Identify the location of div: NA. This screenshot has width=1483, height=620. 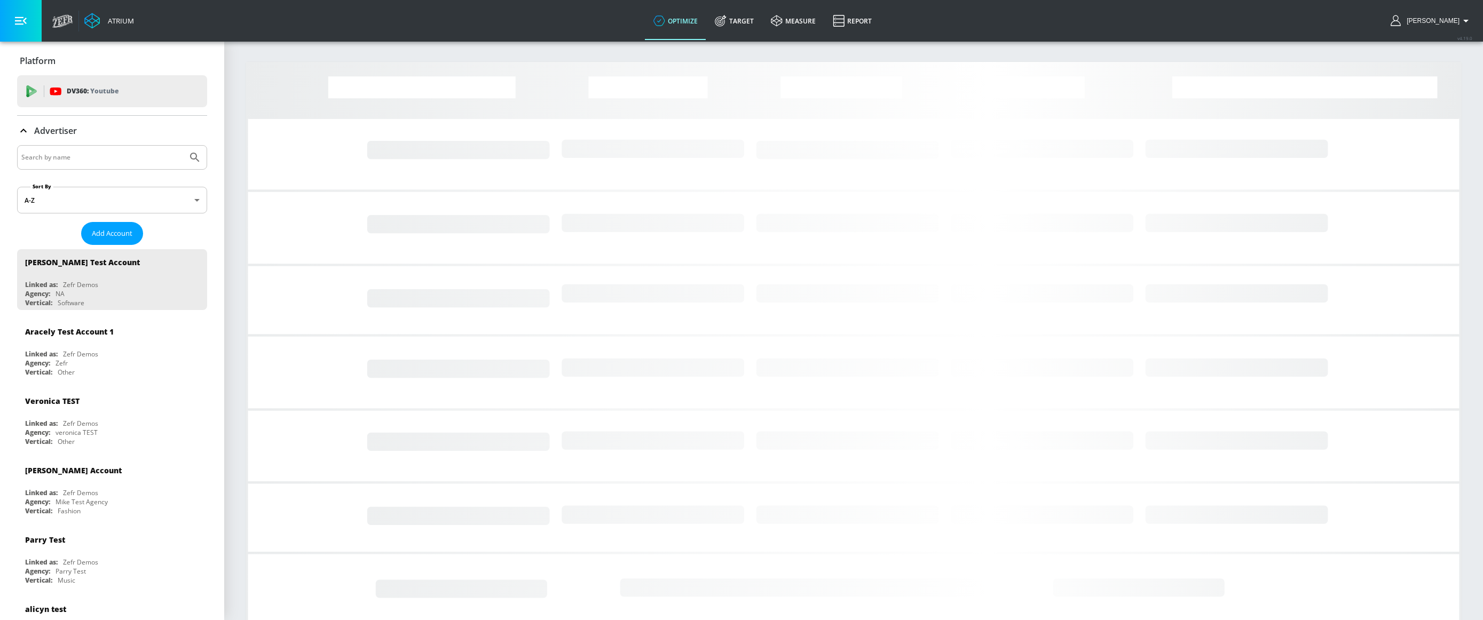
(60, 294).